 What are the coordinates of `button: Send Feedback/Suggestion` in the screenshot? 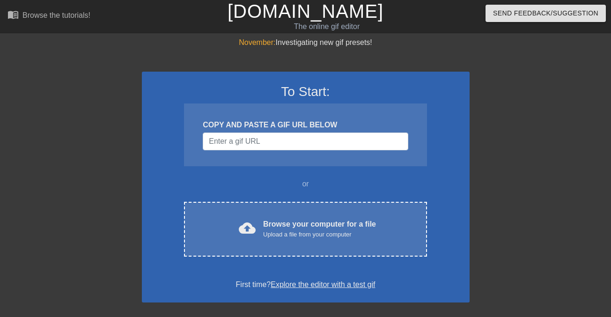 It's located at (546, 13).